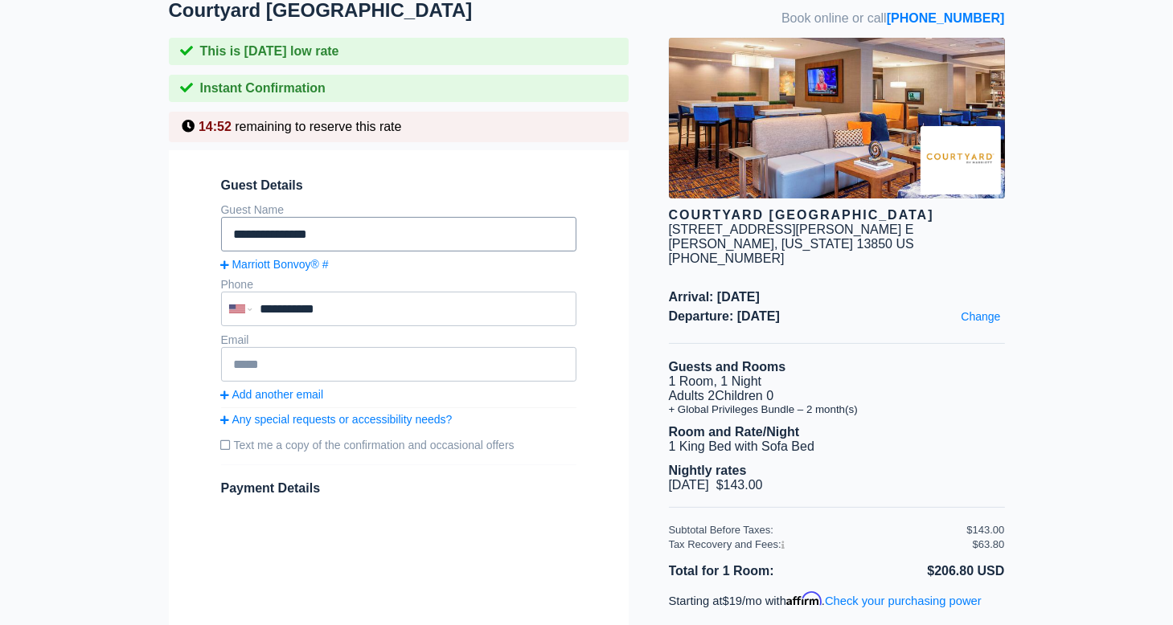  Describe the element at coordinates (903, 601) in the screenshot. I see `a: Check your purchasing power - Learn more about Affirm Financing (opens in modal)` at that location.